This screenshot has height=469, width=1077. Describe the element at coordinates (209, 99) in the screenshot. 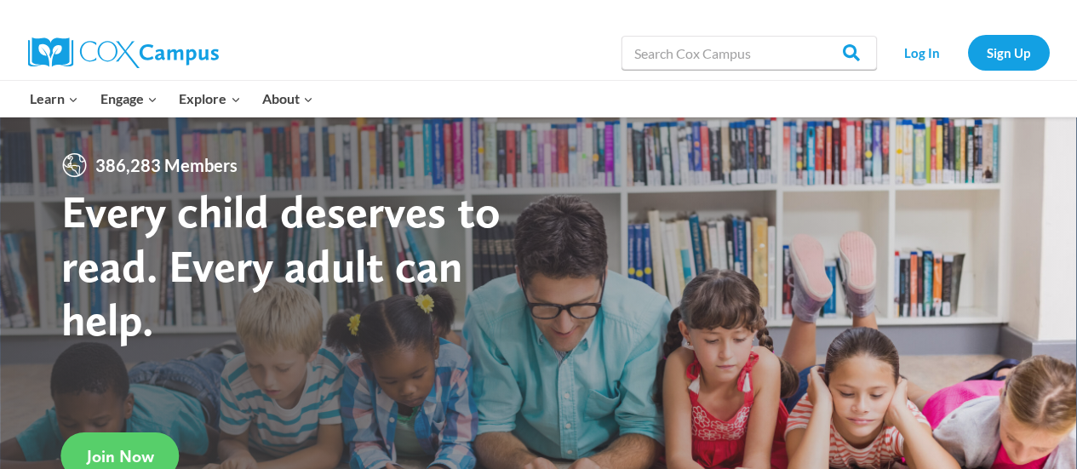

I see `span: Explore` at that location.